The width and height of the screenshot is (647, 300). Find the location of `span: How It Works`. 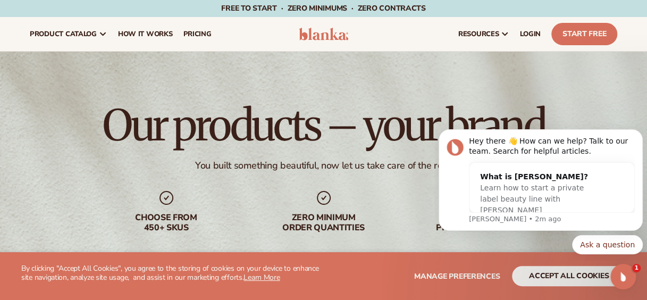

span: How It Works is located at coordinates (145, 34).